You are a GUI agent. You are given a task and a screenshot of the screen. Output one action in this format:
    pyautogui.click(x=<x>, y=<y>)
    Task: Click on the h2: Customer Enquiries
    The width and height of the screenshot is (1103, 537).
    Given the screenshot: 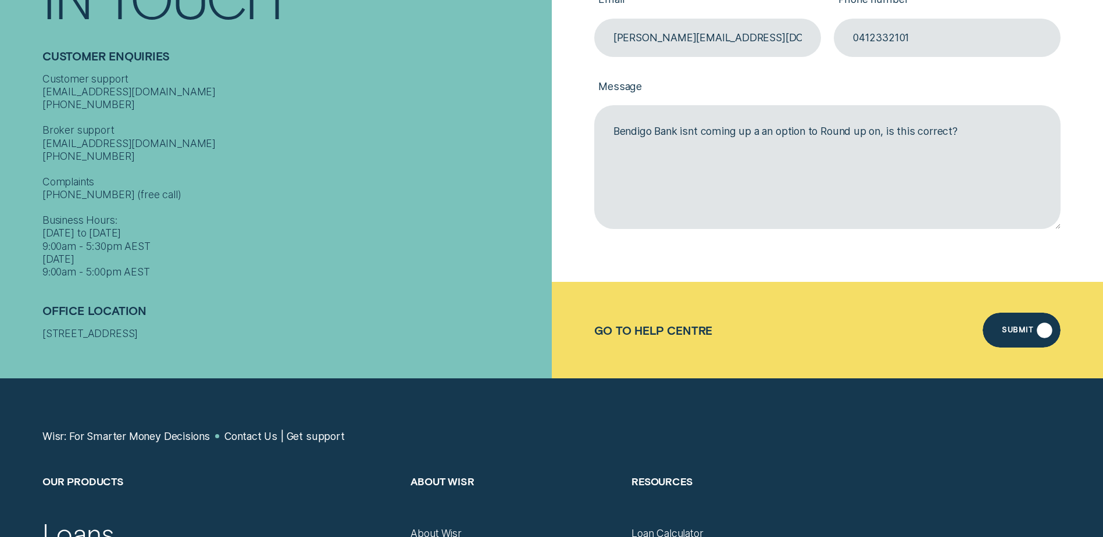 What is the action you would take?
    pyautogui.click(x=294, y=61)
    